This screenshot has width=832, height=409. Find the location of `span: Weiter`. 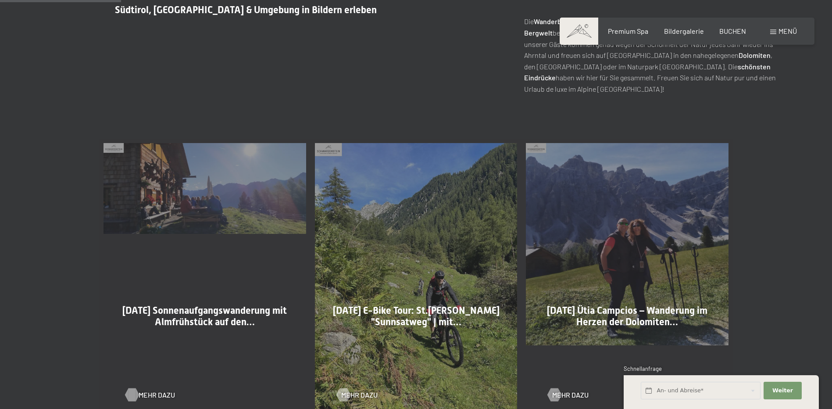

span: Weiter is located at coordinates (782, 390).